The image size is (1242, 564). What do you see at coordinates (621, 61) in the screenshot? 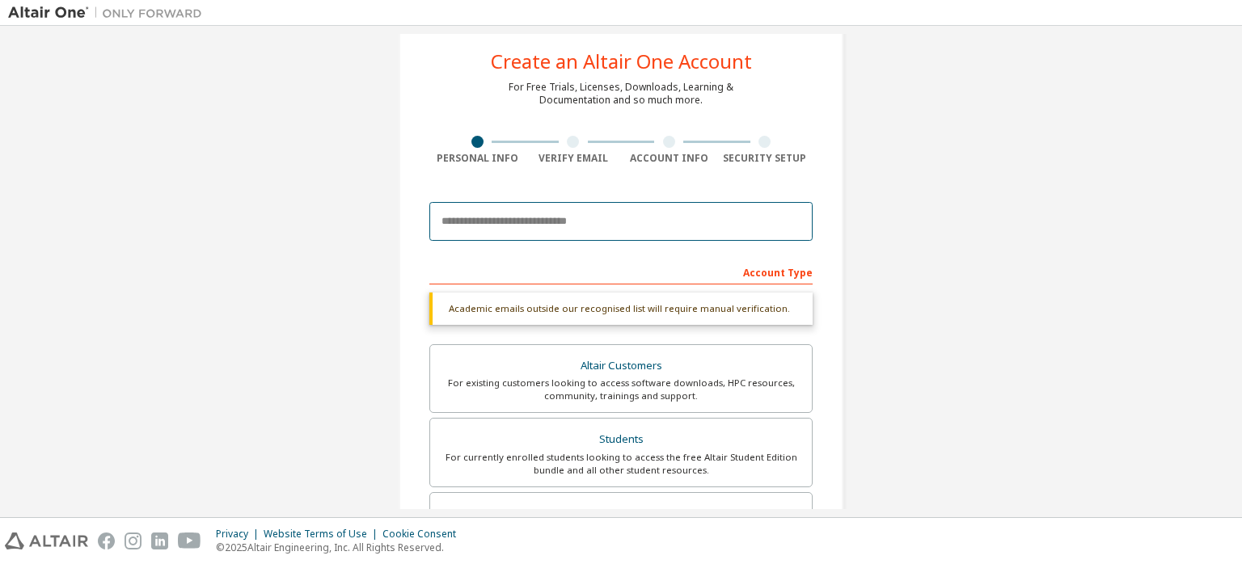
I see `div: Create an Altair One Account` at bounding box center [621, 61].